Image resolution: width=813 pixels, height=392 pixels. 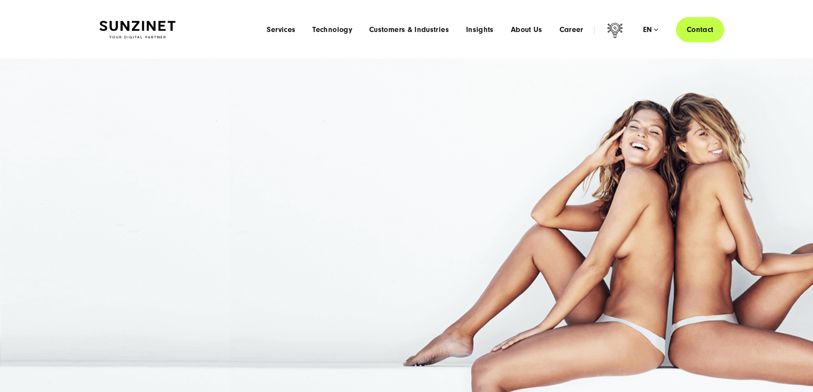 What do you see at coordinates (480, 30) in the screenshot?
I see `a: Insights` at bounding box center [480, 30].